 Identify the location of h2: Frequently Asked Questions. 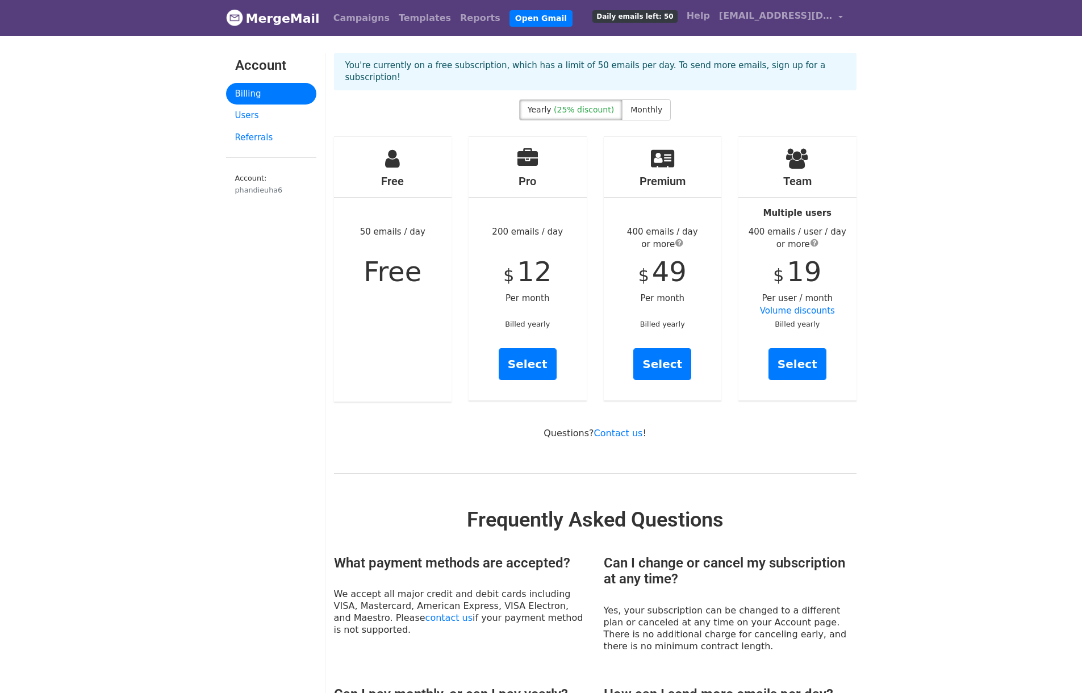
(595, 520).